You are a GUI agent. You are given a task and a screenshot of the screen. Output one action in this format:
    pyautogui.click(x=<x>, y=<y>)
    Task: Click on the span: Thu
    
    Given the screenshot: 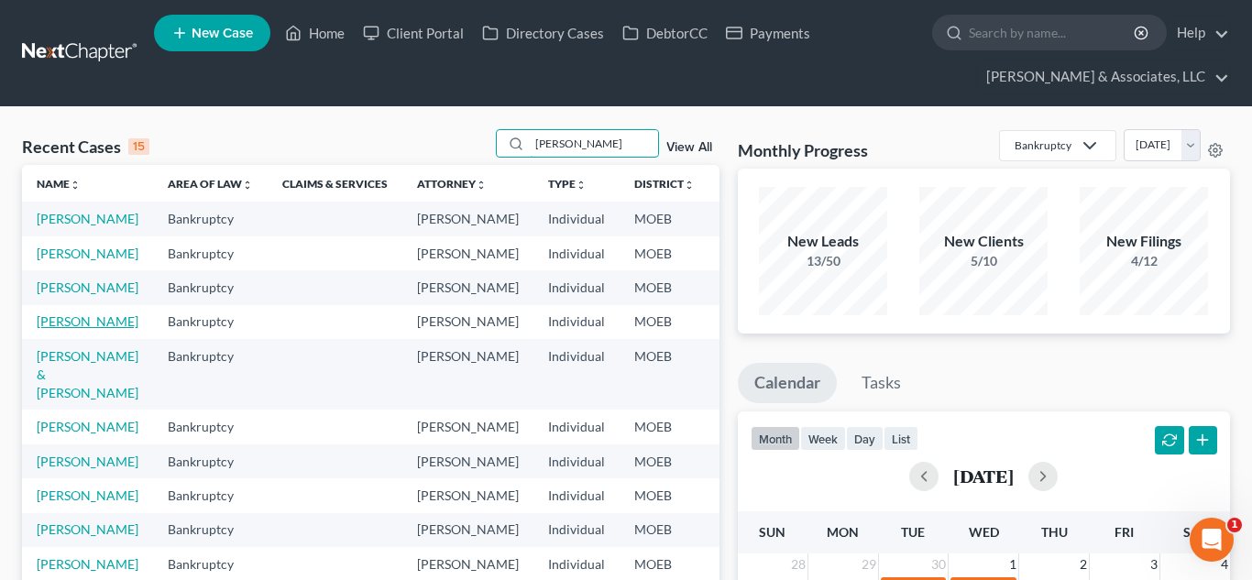 What is the action you would take?
    pyautogui.click(x=1054, y=532)
    